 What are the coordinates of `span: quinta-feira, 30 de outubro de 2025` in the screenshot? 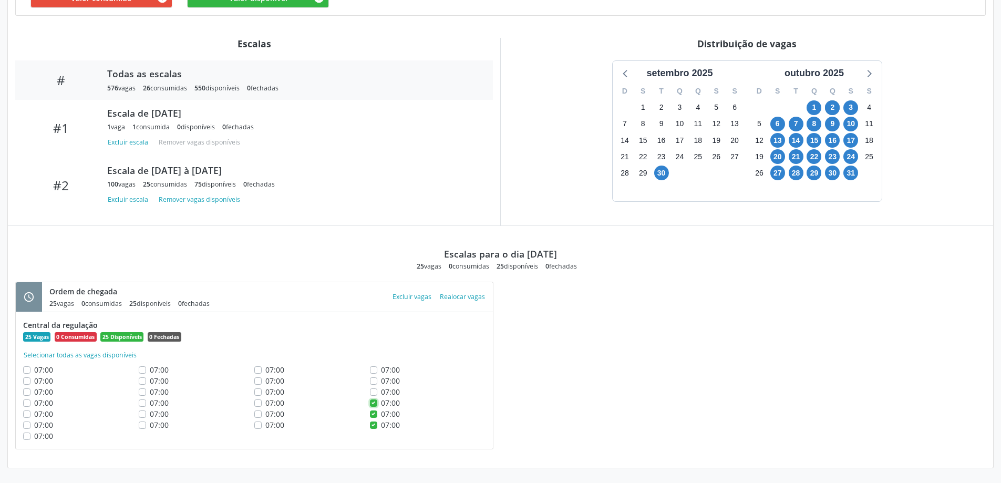 It's located at (832, 173).